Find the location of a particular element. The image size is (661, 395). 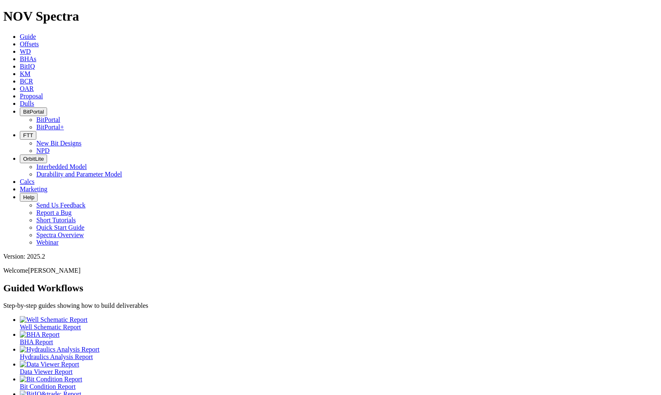

button: BitPortal is located at coordinates (33, 111).